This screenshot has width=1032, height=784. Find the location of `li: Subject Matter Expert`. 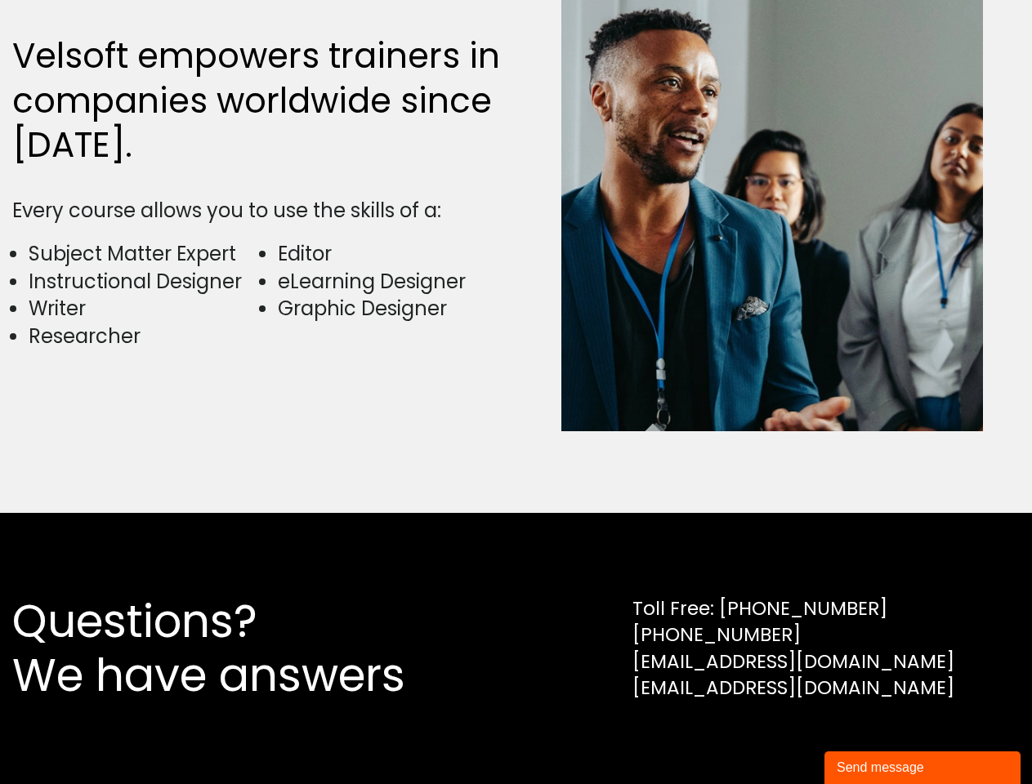

li: Subject Matter Expert is located at coordinates (143, 254).